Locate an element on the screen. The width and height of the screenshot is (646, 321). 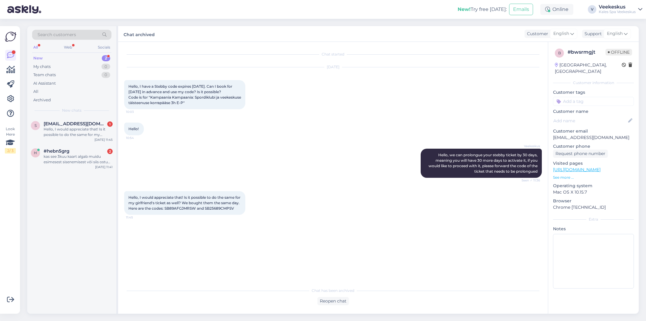
div: Kales Spa Veekeskus is located at coordinates (618, 12).